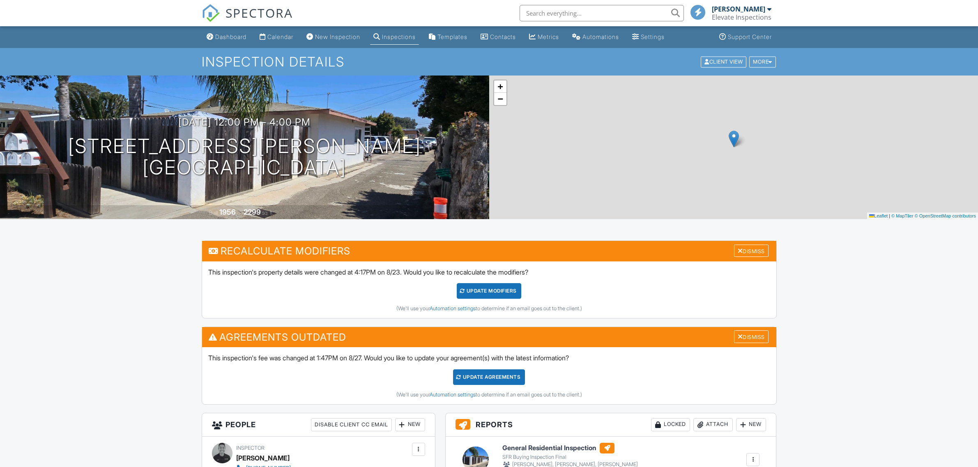 This screenshot has width=978, height=467. Describe the element at coordinates (489, 377) in the screenshot. I see `div: Update Agreements` at that location.